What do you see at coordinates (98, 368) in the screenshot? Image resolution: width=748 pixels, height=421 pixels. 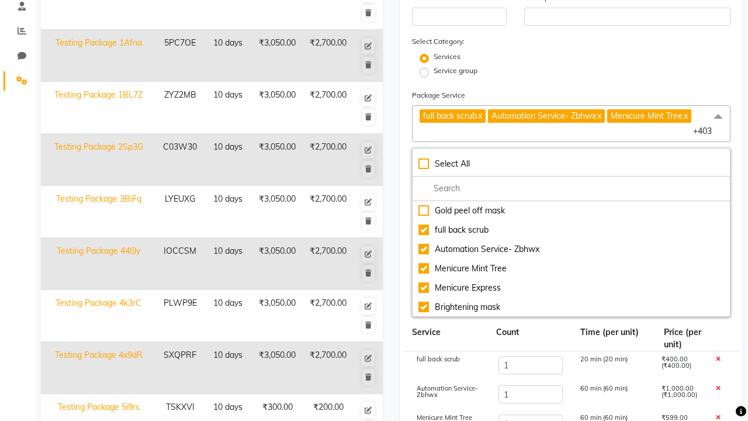 I see `td: Testing Package 4x9dR` at bounding box center [98, 368].